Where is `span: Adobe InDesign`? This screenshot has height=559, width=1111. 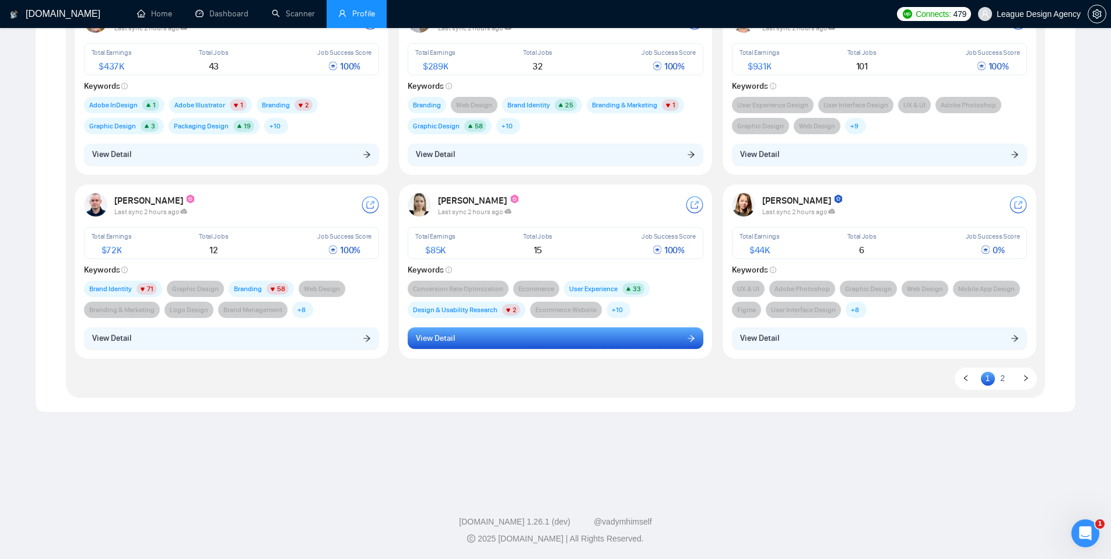
span: Adobe InDesign is located at coordinates (113, 105).